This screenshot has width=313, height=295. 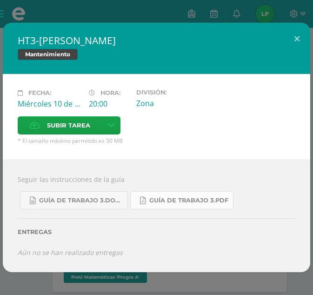 I want to click on div: 20:00, so click(x=109, y=104).